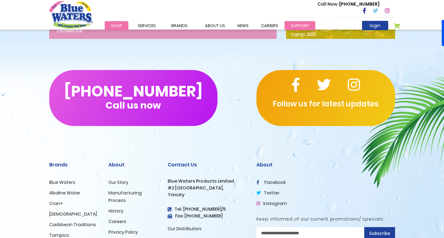 The width and height of the screenshot is (444, 238). Describe the element at coordinates (74, 165) in the screenshot. I see `h2: Brands` at that location.